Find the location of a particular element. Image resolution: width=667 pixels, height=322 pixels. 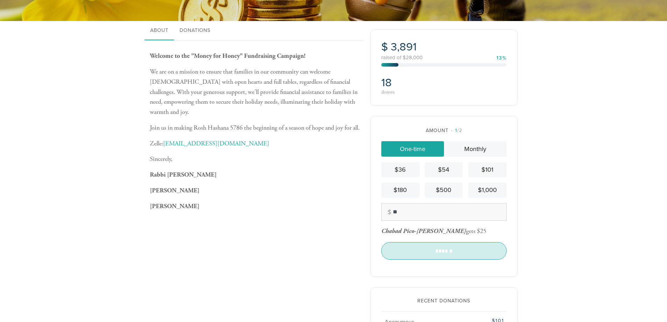

div: $1,000 is located at coordinates (487, 190).